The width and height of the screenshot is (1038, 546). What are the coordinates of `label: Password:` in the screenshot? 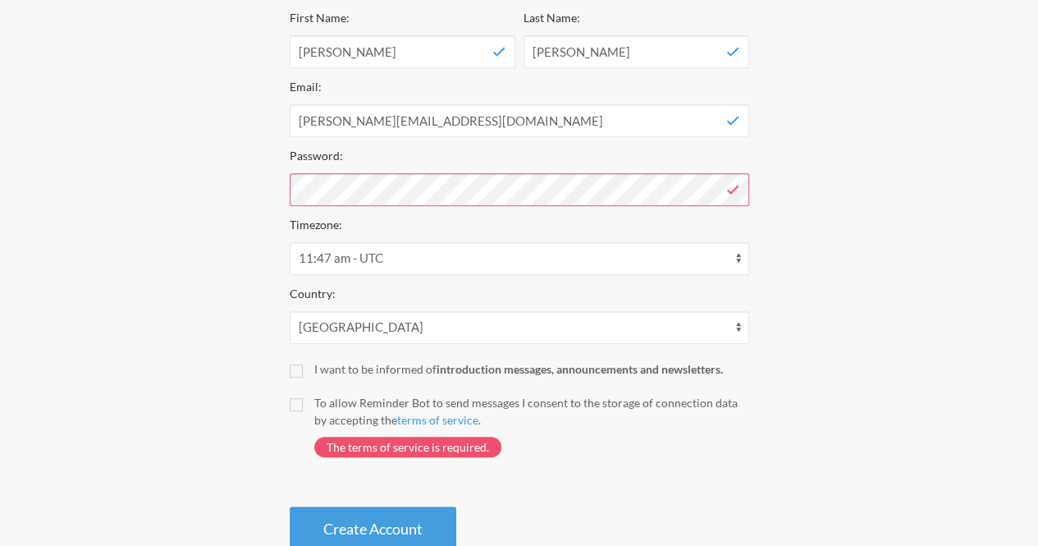 It's located at (316, 155).